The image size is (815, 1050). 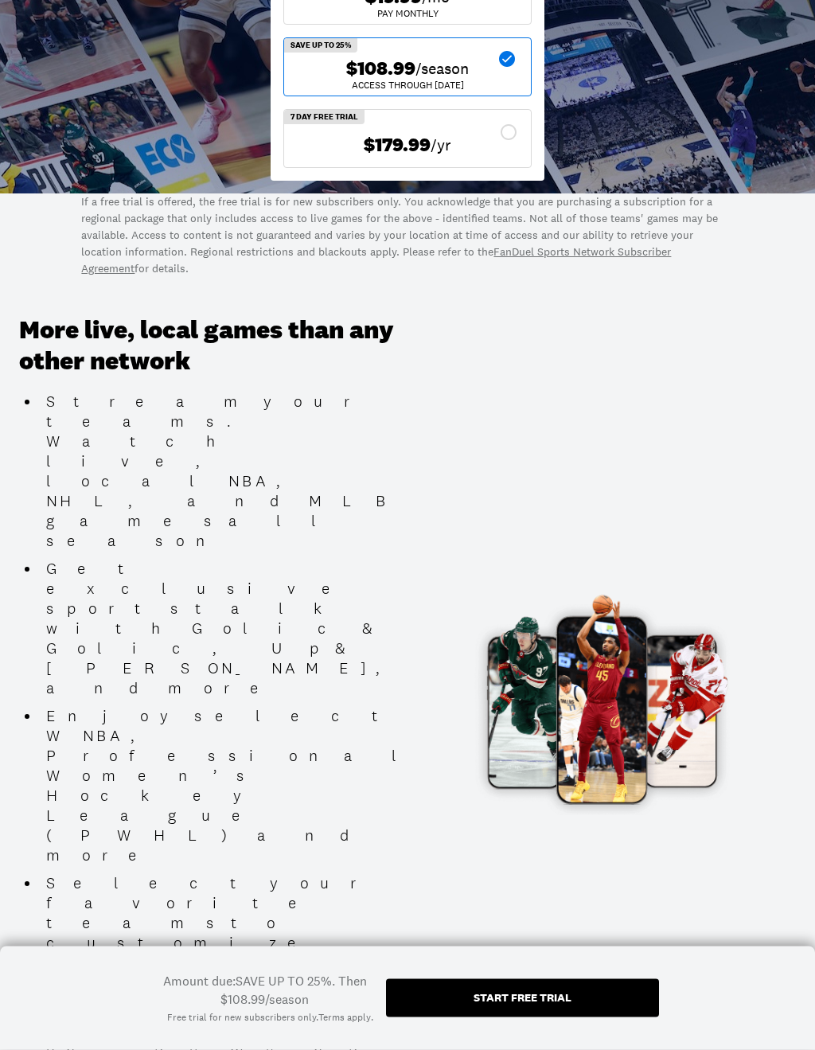 What do you see at coordinates (595, 703) in the screenshot?
I see `img: Promotional Image` at bounding box center [595, 703].